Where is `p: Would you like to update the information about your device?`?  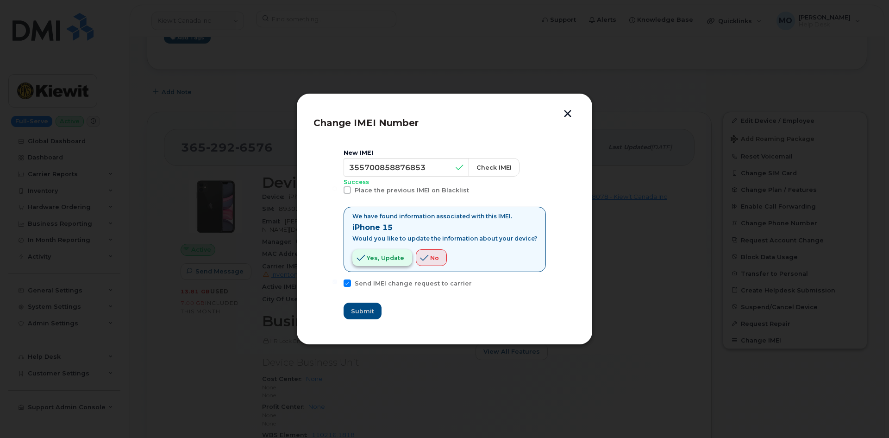 p: Would you like to update the information about your device? is located at coordinates (445, 238).